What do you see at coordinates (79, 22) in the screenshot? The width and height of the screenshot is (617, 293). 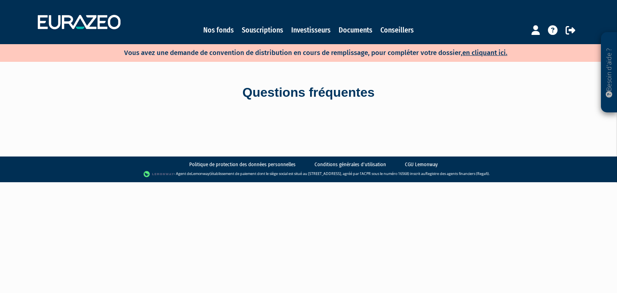 I see `img: 1732889491-logotype_eurazeo_blanc_rvb.png` at bounding box center [79, 22].